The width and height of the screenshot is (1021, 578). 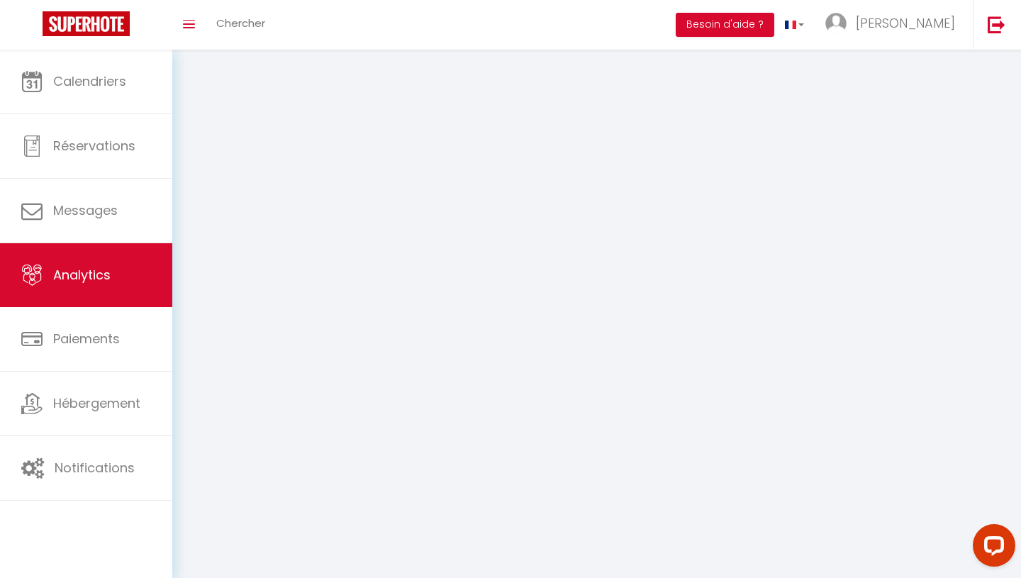 I want to click on img: logout, so click(x=997, y=24).